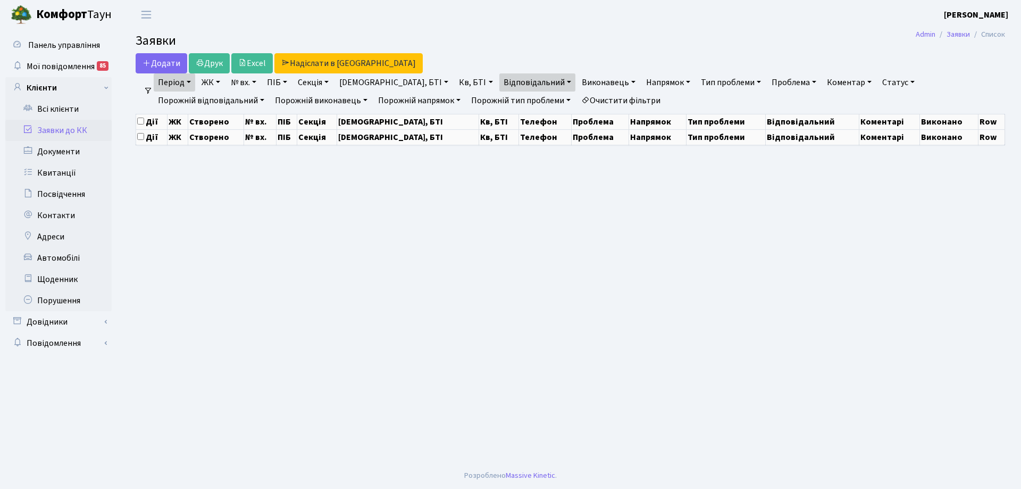 Image resolution: width=1021 pixels, height=489 pixels. What do you see at coordinates (621, 101) in the screenshot?
I see `a: Очистити фільтри` at bounding box center [621, 101].